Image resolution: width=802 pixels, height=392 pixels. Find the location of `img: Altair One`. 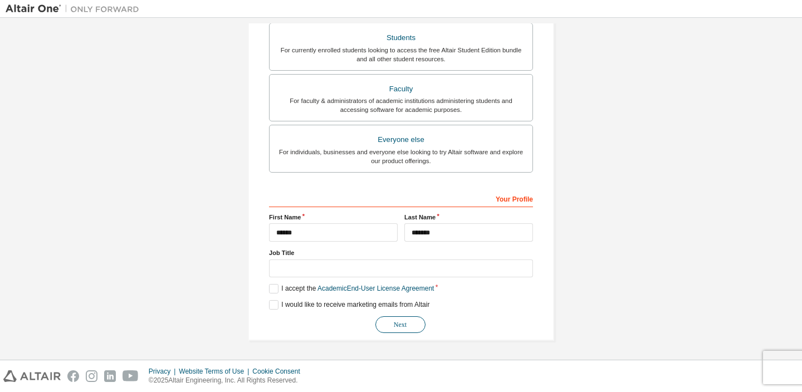

img: Altair One is located at coordinates (75, 9).